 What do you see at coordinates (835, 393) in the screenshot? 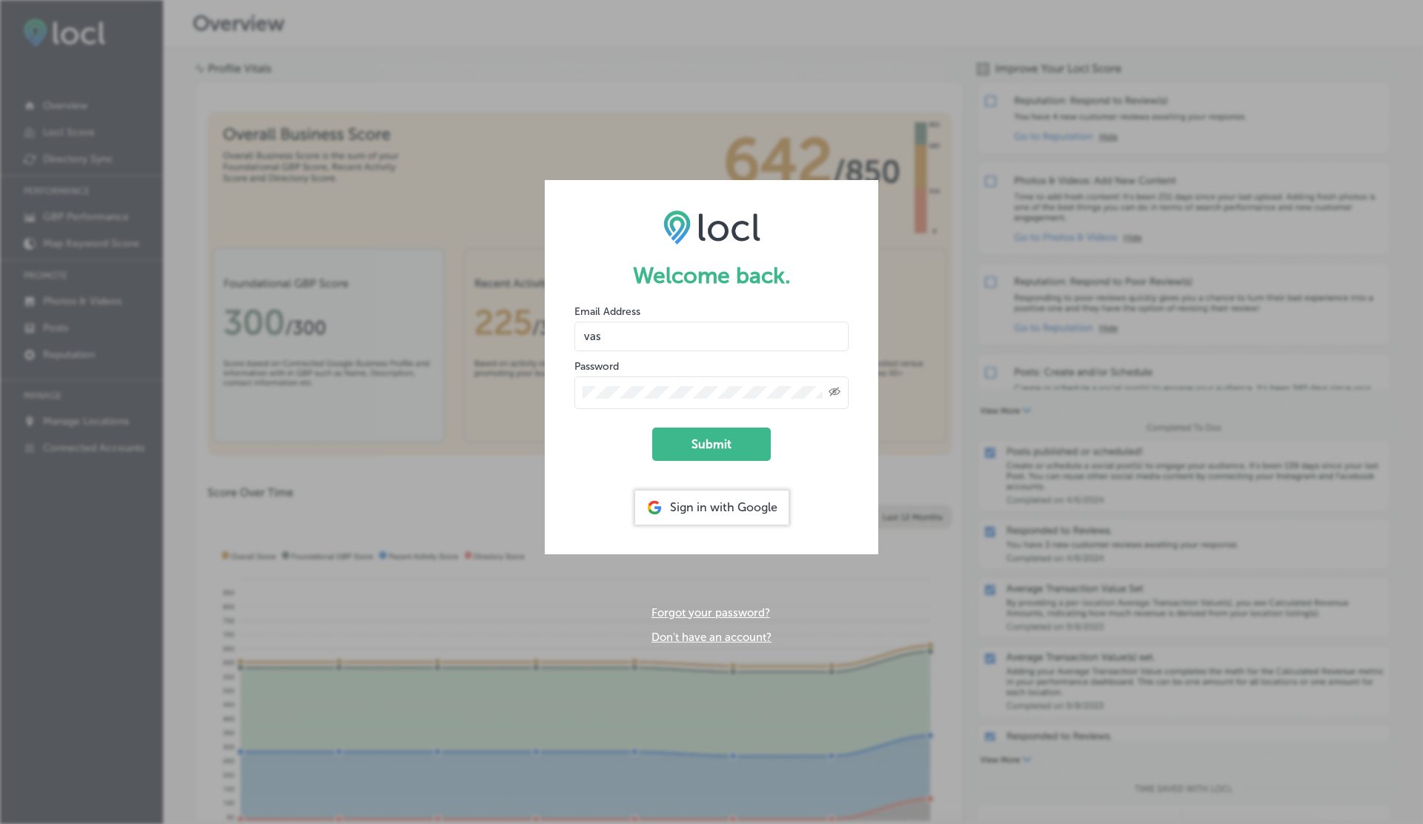
I see `span: Toggle password visibility` at bounding box center [835, 393].